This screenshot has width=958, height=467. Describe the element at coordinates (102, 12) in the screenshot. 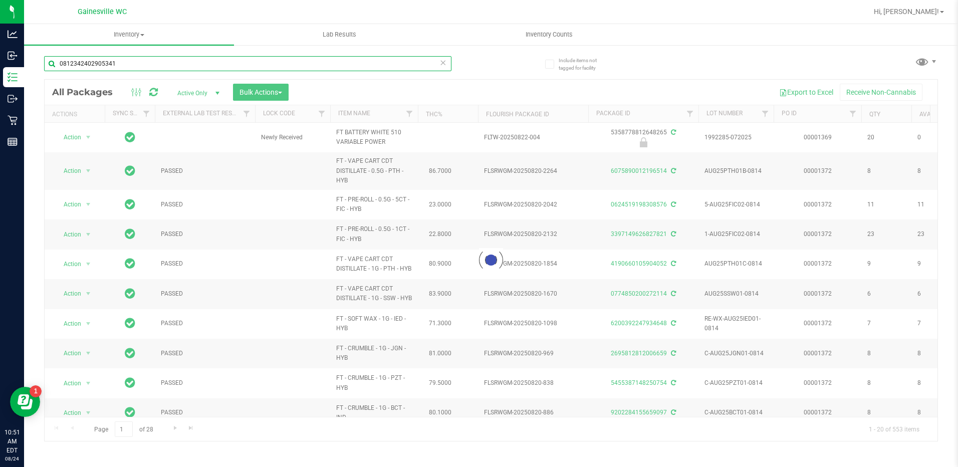

I see `span: Gainesville WC` at that location.